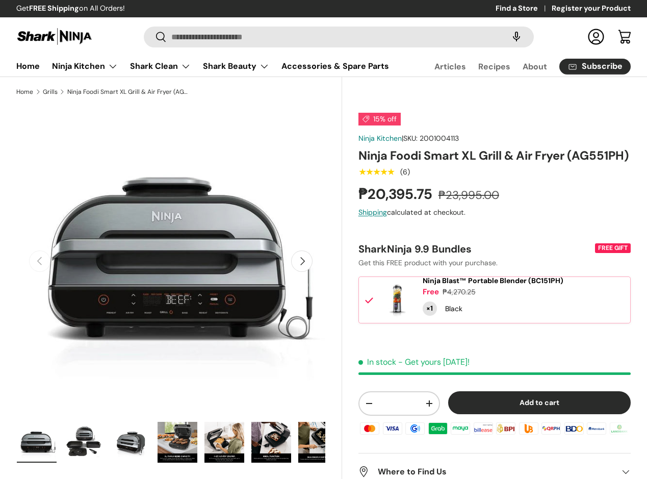  Describe the element at coordinates (85, 66) in the screenshot. I see `summary: Ninja Kitchen` at that location.